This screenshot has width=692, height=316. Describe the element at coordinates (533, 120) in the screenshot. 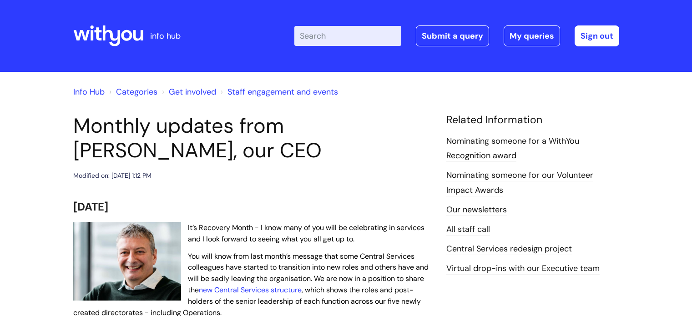

I see `h4: Related Information` at that location.